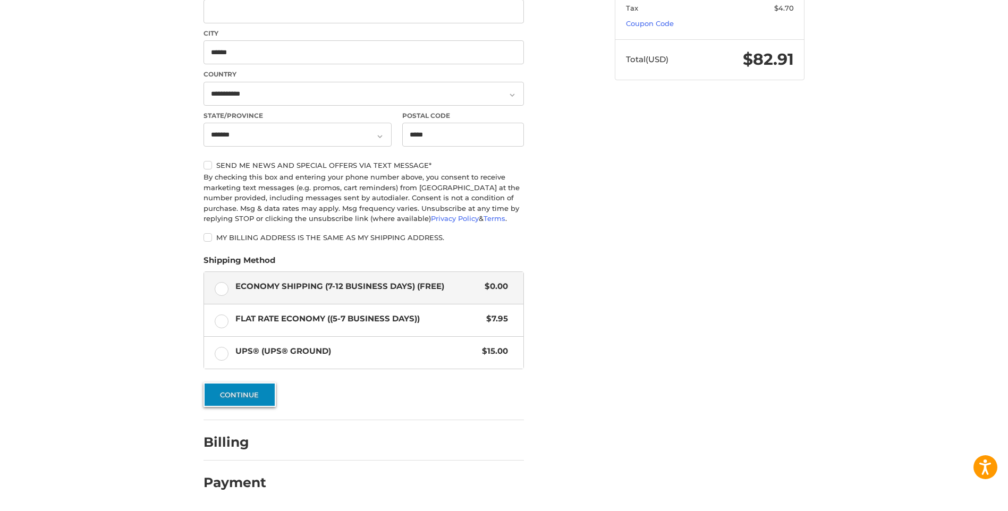 The height and width of the screenshot is (511, 1008). I want to click on span: Flat Rate Economy ((5-7 Business Days)), so click(358, 319).